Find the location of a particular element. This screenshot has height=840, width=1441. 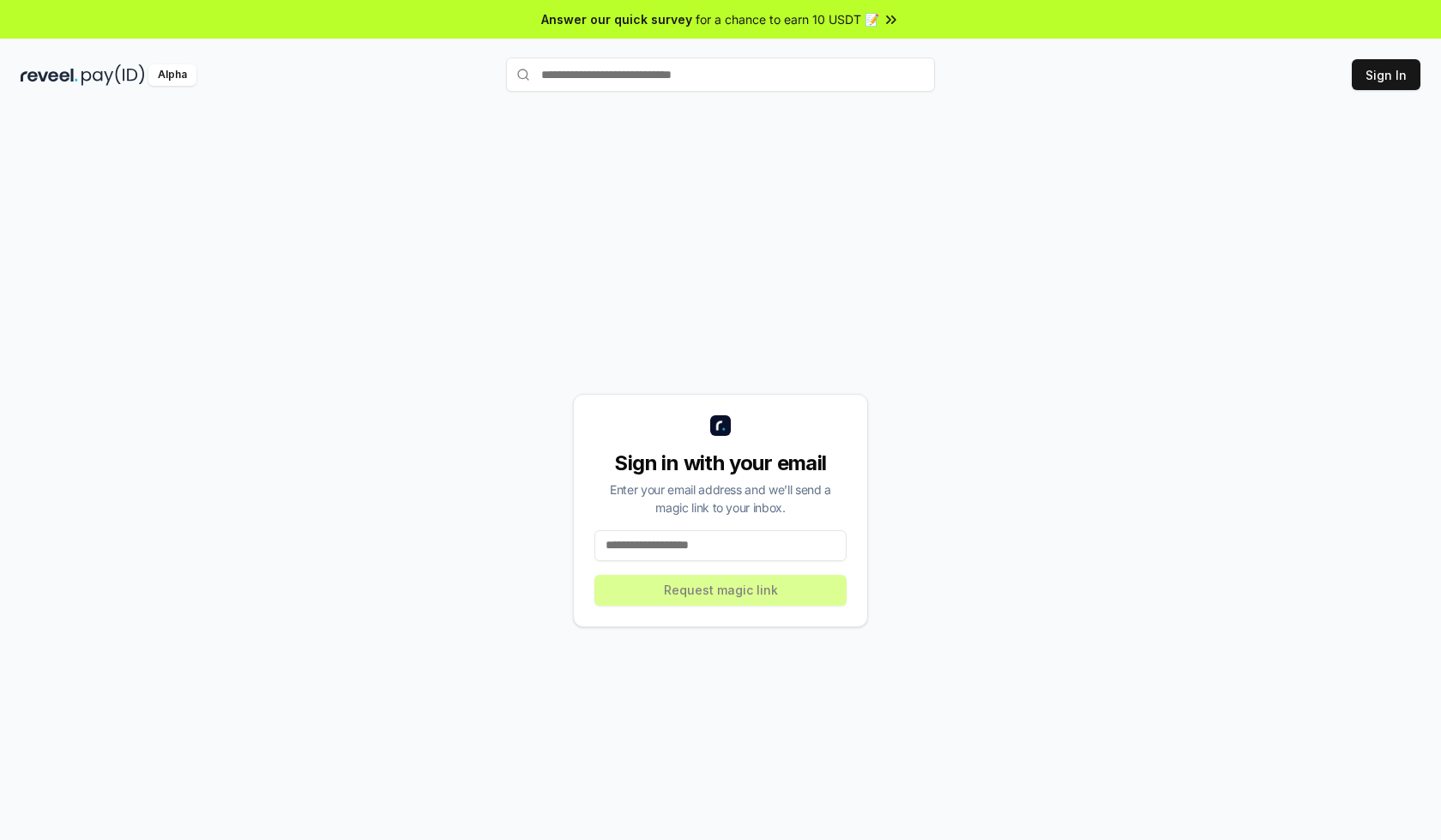

img: pay_id is located at coordinates (113, 75).